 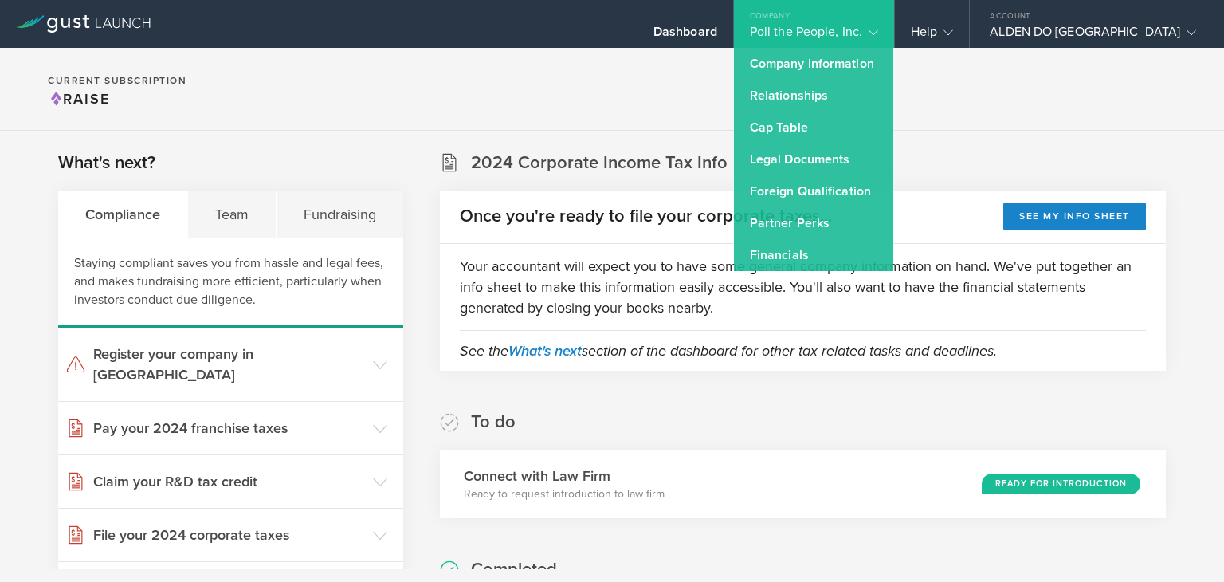 What do you see at coordinates (117, 81) in the screenshot?
I see `h2: Current Subscription` at bounding box center [117, 81].